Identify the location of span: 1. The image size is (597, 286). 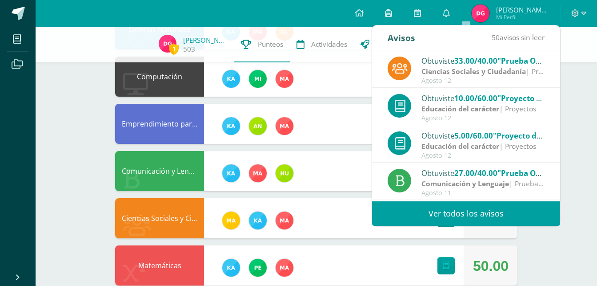
(174, 48).